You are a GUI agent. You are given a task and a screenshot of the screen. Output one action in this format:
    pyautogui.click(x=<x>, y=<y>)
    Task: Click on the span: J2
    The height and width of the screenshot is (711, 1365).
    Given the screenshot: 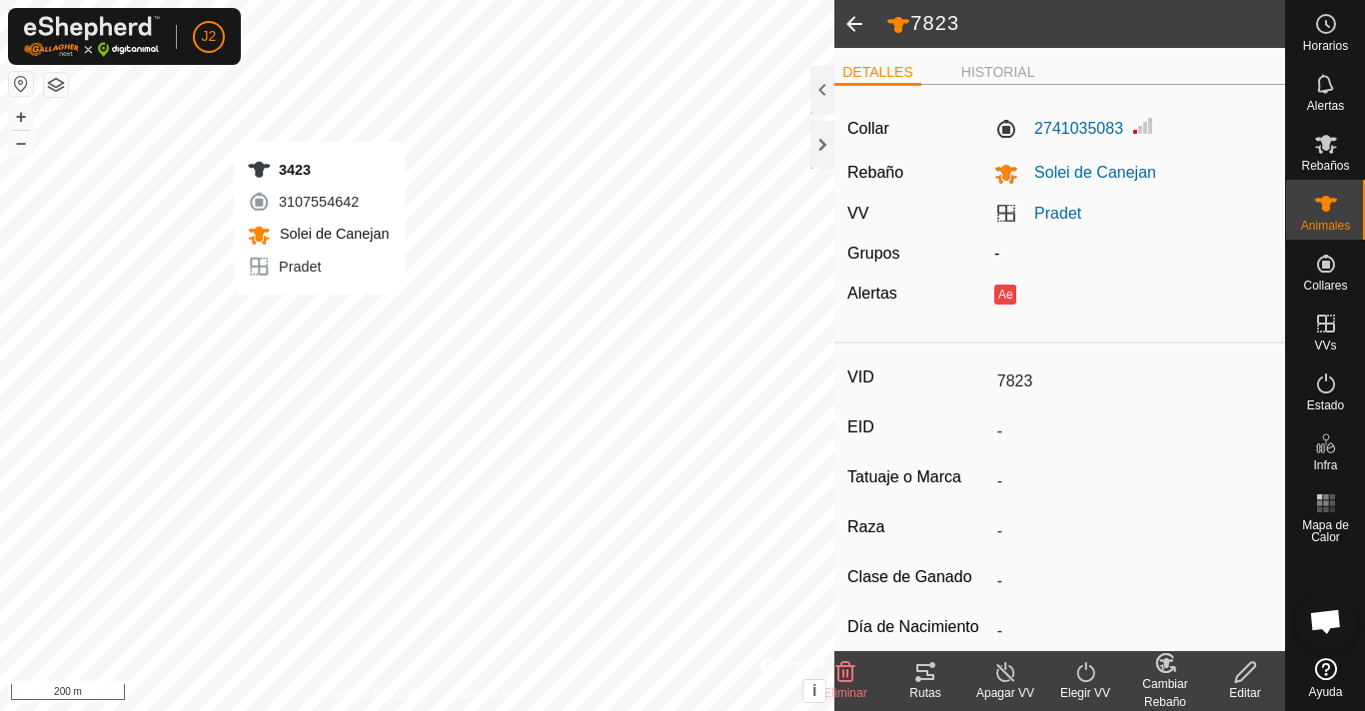 What is the action you would take?
    pyautogui.click(x=209, y=36)
    